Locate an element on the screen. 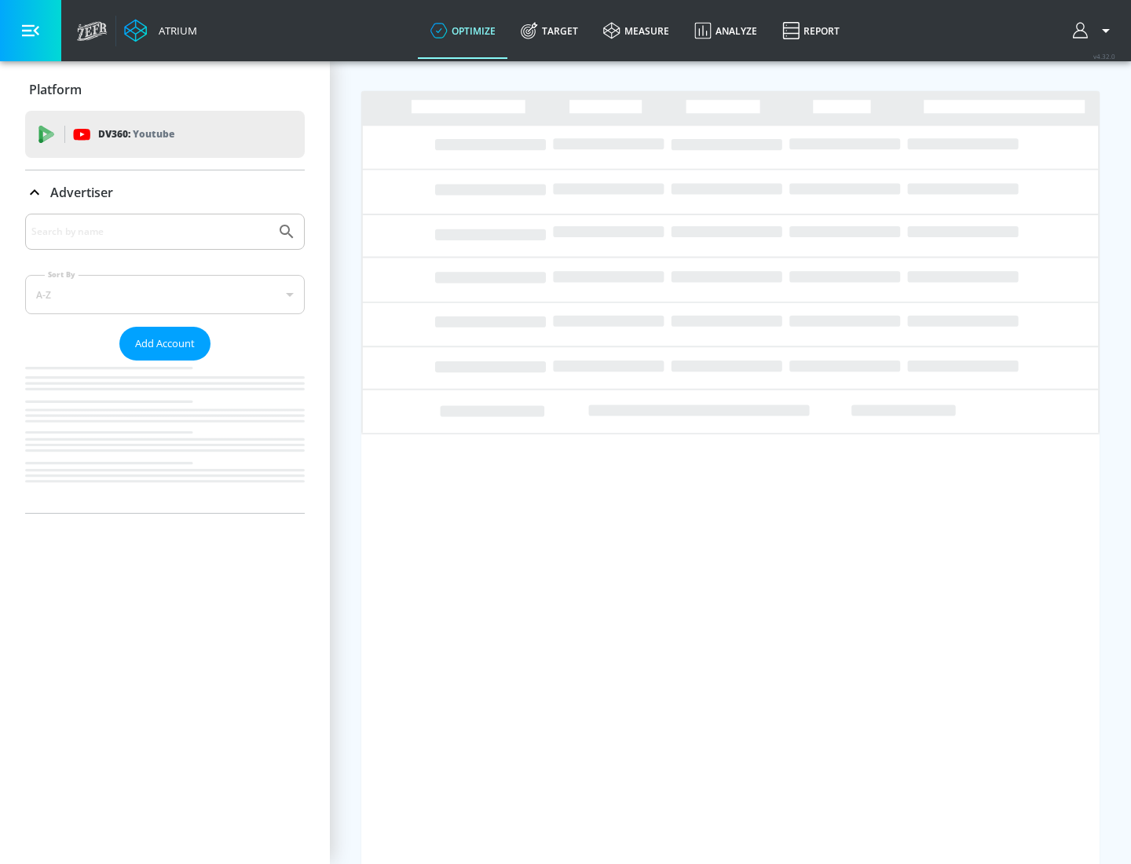 The height and width of the screenshot is (864, 1131). a: Analyze is located at coordinates (726, 31).